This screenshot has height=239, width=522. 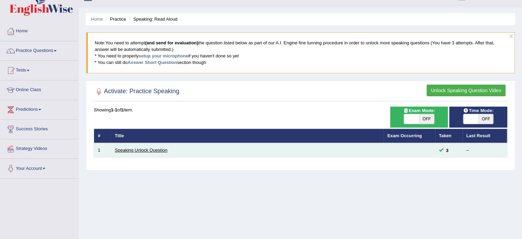 What do you see at coordinates (301, 53) in the screenshot?
I see `blockquote: You need to attempt the question listed below as part of our A.I. Engine fine tunning procedure i...` at bounding box center [301, 53].